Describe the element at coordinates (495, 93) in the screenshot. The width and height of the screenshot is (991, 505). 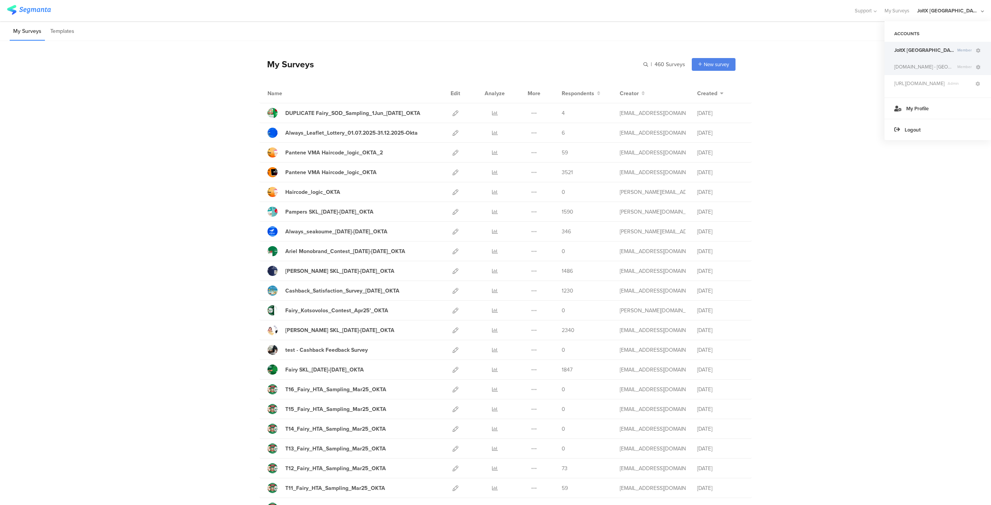
I see `div: Analyze` at that location.